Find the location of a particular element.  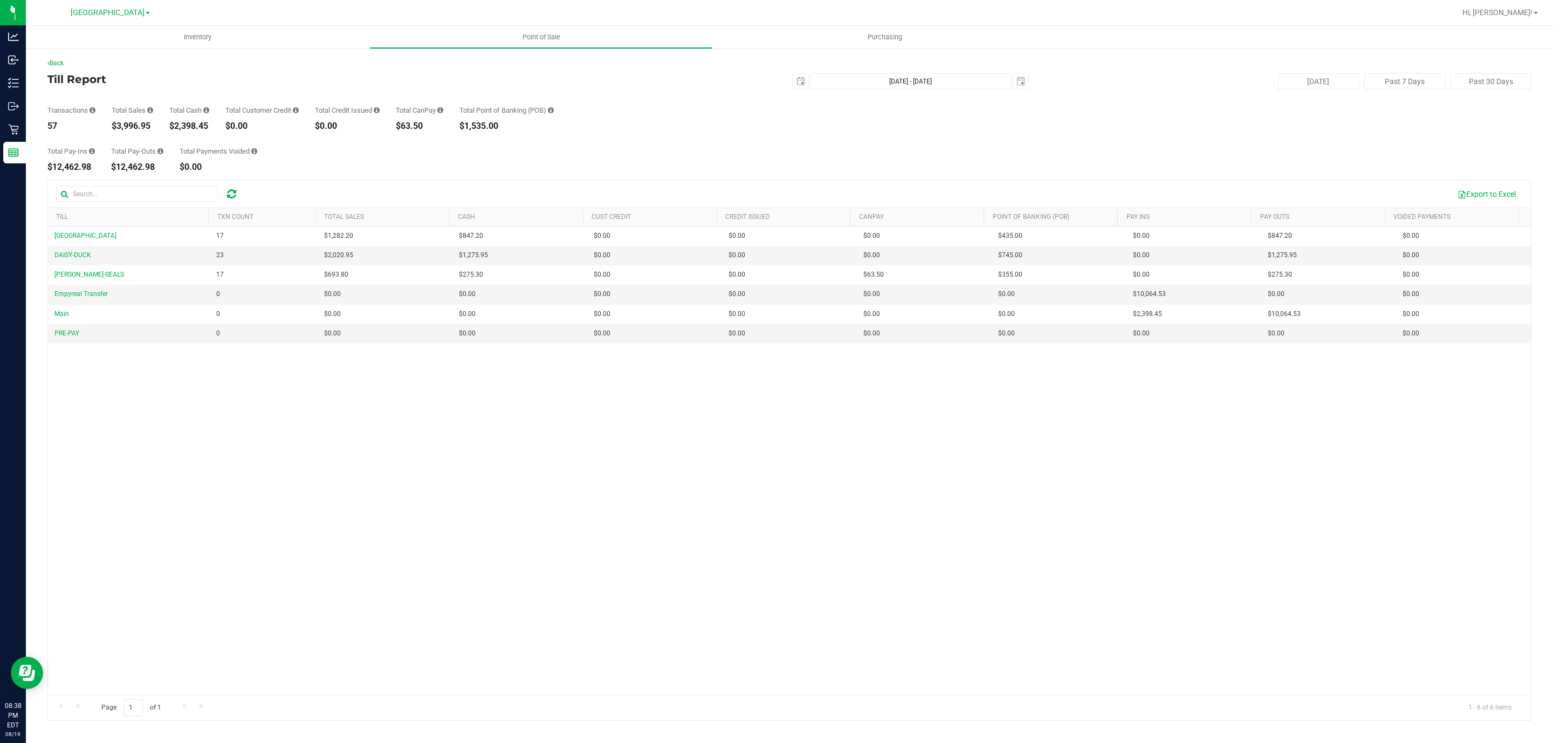

span: 17 is located at coordinates (220, 274).